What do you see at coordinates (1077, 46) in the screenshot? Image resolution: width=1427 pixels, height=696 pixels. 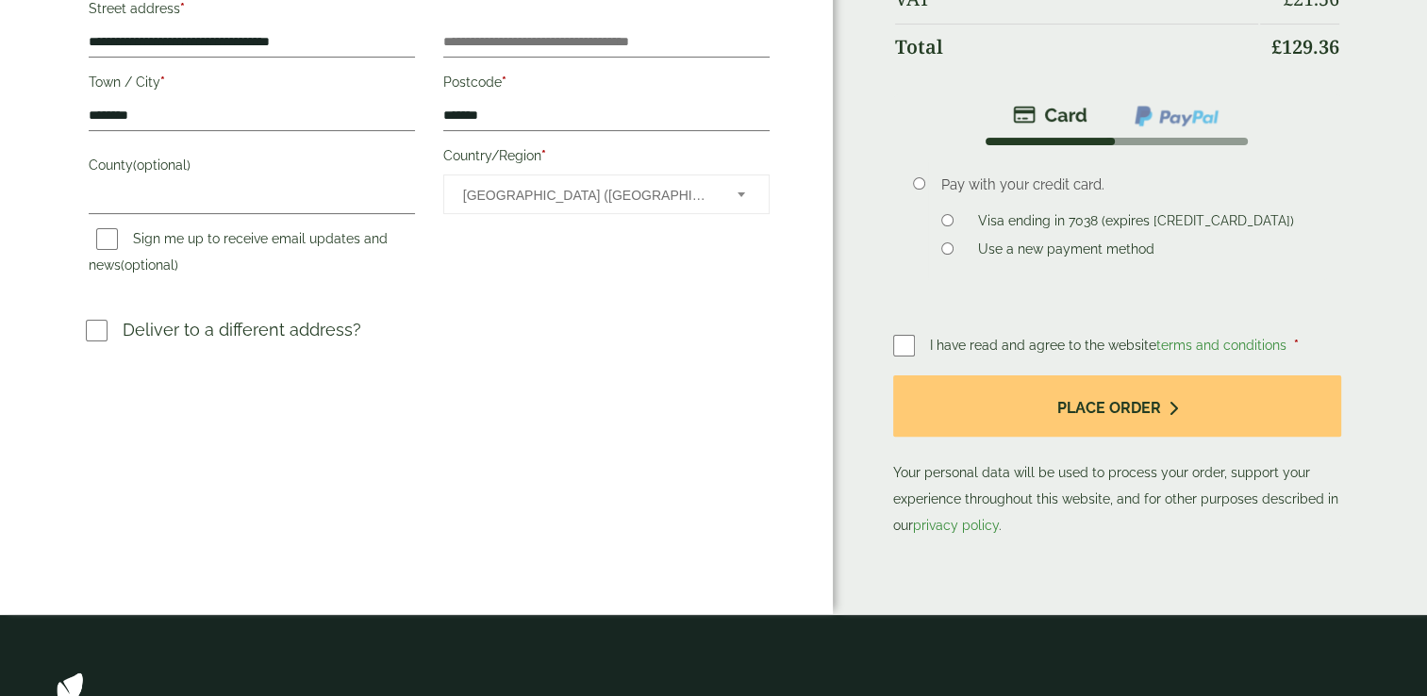 I see `th: Total` at bounding box center [1077, 46].